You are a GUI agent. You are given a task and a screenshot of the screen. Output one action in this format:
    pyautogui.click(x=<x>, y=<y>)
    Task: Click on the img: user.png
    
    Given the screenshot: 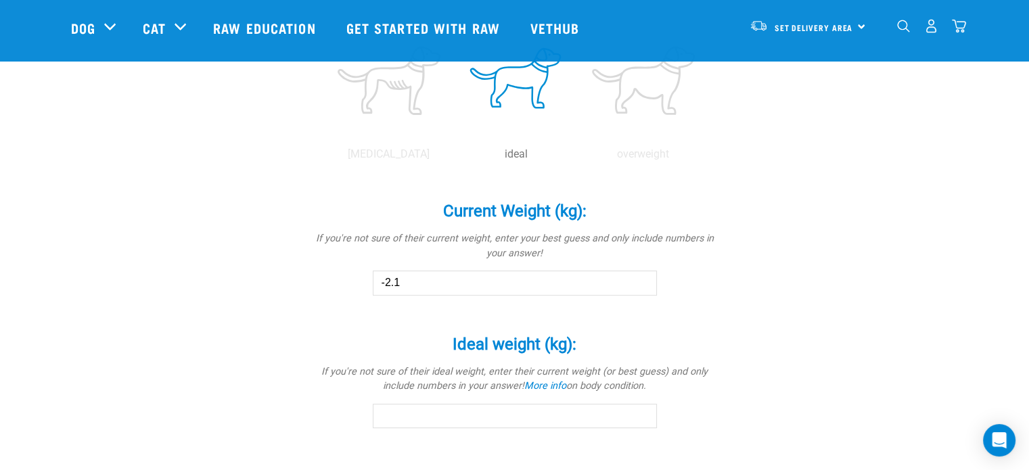 What is the action you would take?
    pyautogui.click(x=931, y=26)
    